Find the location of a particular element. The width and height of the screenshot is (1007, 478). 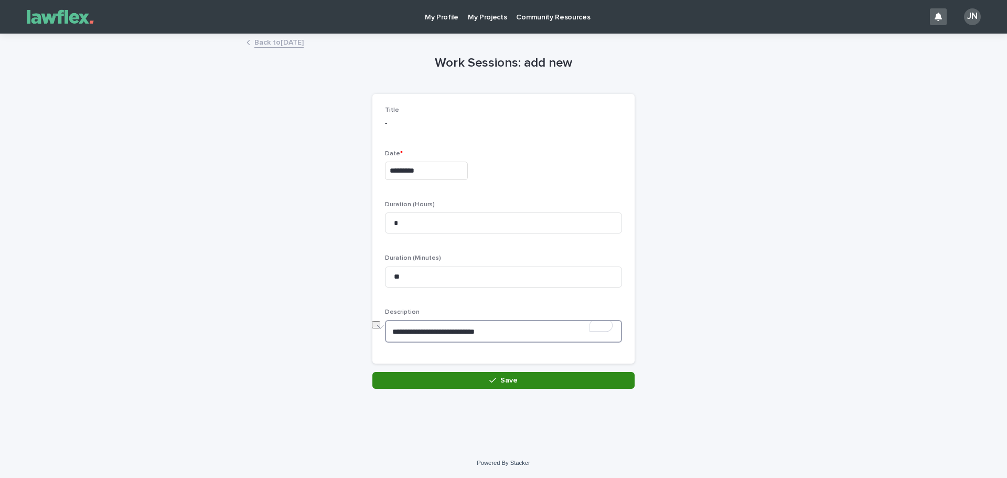

textarea: To enrich screen reader interactions, please activate Accessibility in Grammarly extension settings is located at coordinates (504, 331).